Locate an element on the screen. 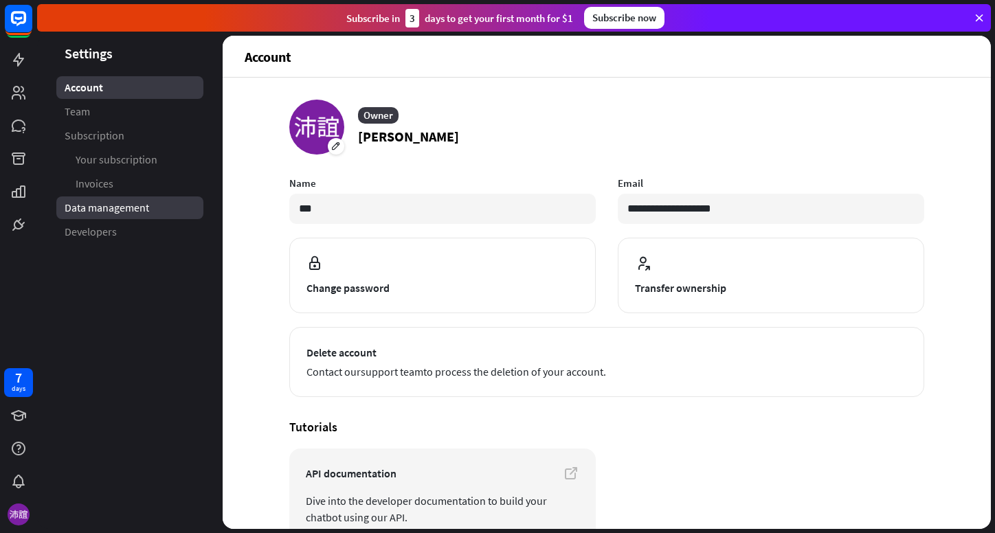 The height and width of the screenshot is (533, 995). button: Change password is located at coordinates (442, 276).